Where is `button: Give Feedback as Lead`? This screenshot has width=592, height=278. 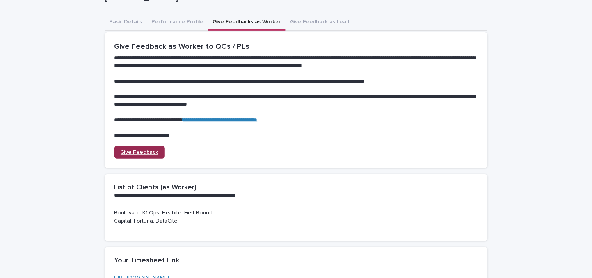 button: Give Feedback as Lead is located at coordinates (320, 23).